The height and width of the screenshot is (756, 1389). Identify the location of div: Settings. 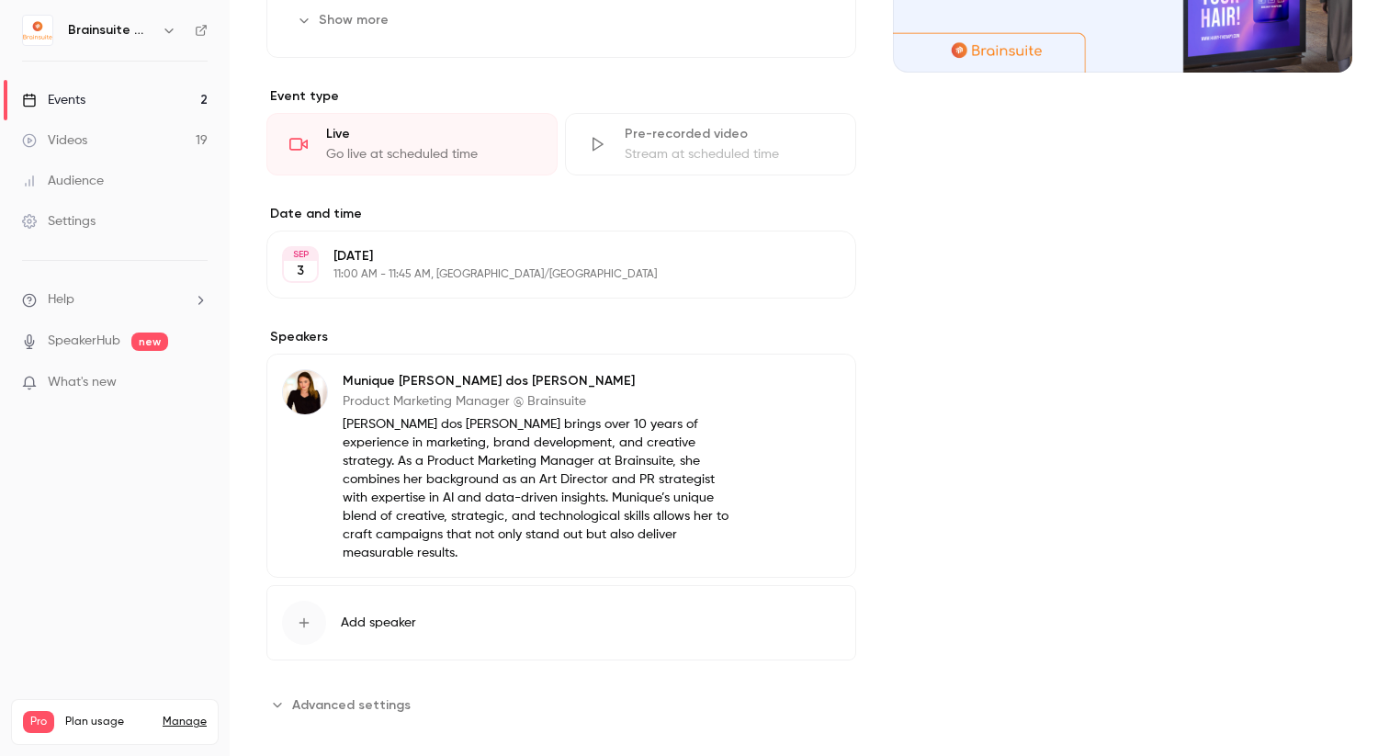
(59, 221).